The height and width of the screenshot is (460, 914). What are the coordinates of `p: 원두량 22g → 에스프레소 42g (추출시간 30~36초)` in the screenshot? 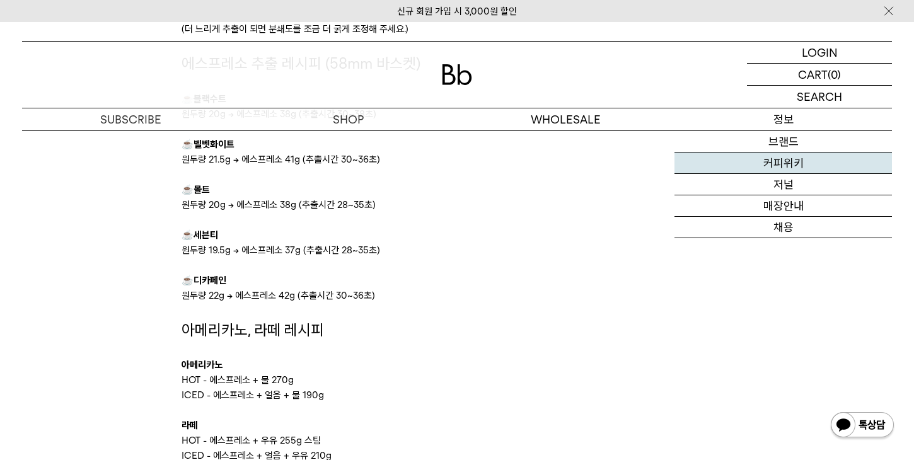 It's located at (457, 296).